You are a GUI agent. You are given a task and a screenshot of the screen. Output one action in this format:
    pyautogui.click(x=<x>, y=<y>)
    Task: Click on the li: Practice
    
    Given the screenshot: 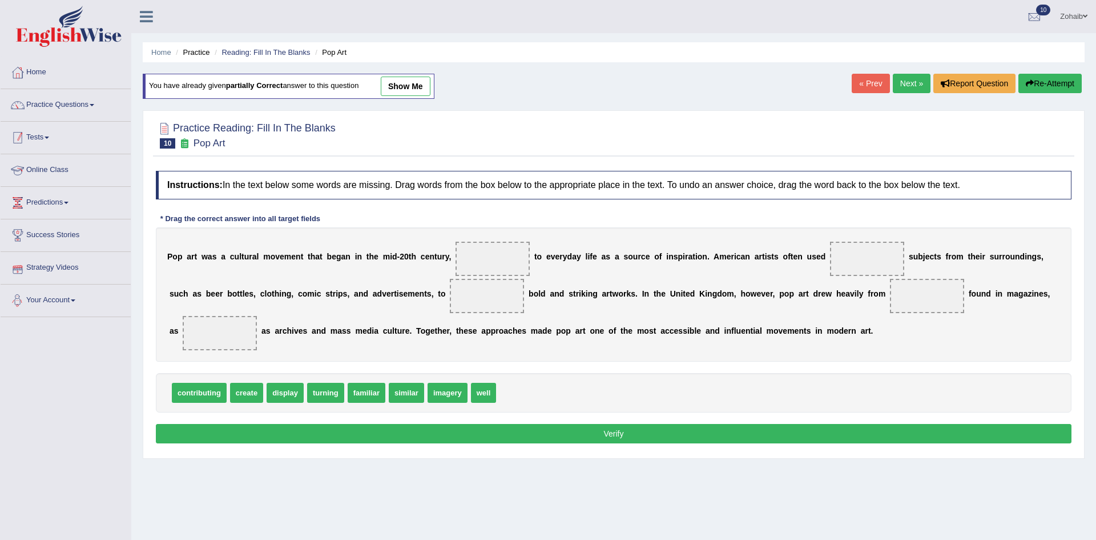 What is the action you would take?
    pyautogui.click(x=191, y=52)
    